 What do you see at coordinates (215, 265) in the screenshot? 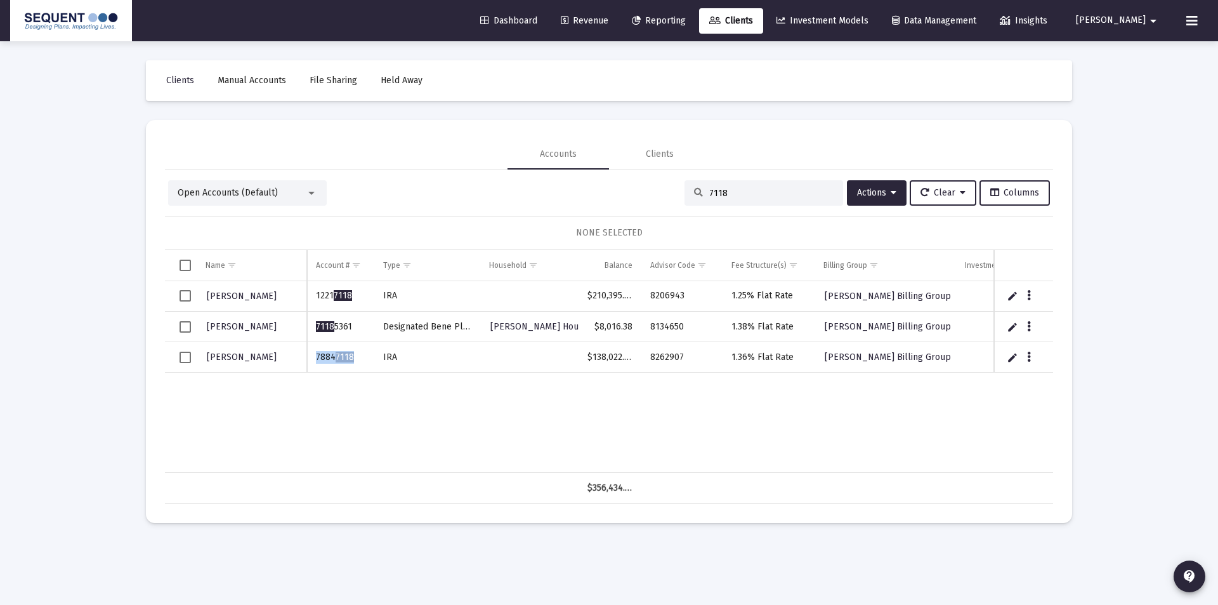
I see `div: Name` at bounding box center [215, 265].